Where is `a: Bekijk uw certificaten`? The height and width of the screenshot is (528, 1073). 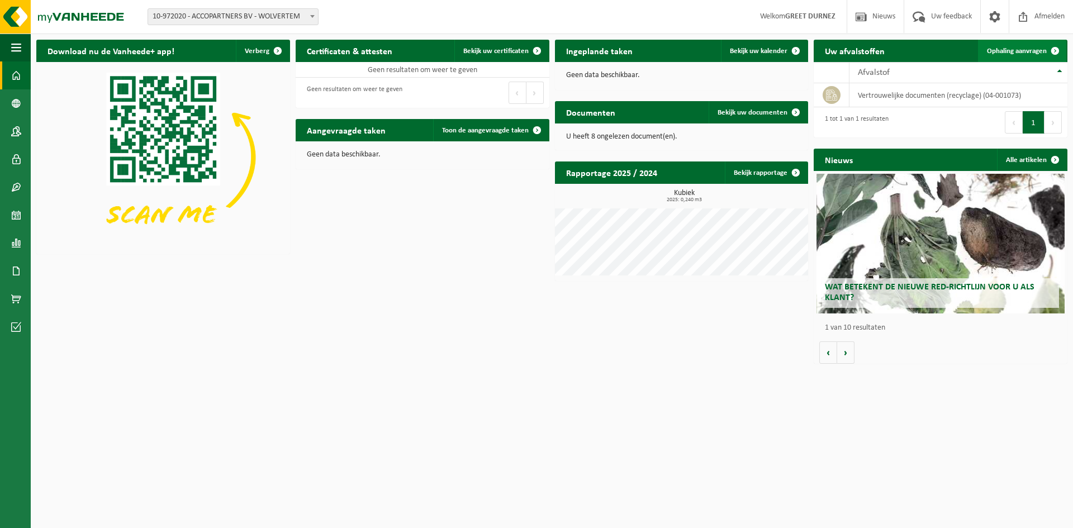
a: Bekijk uw certificaten is located at coordinates (501, 51).